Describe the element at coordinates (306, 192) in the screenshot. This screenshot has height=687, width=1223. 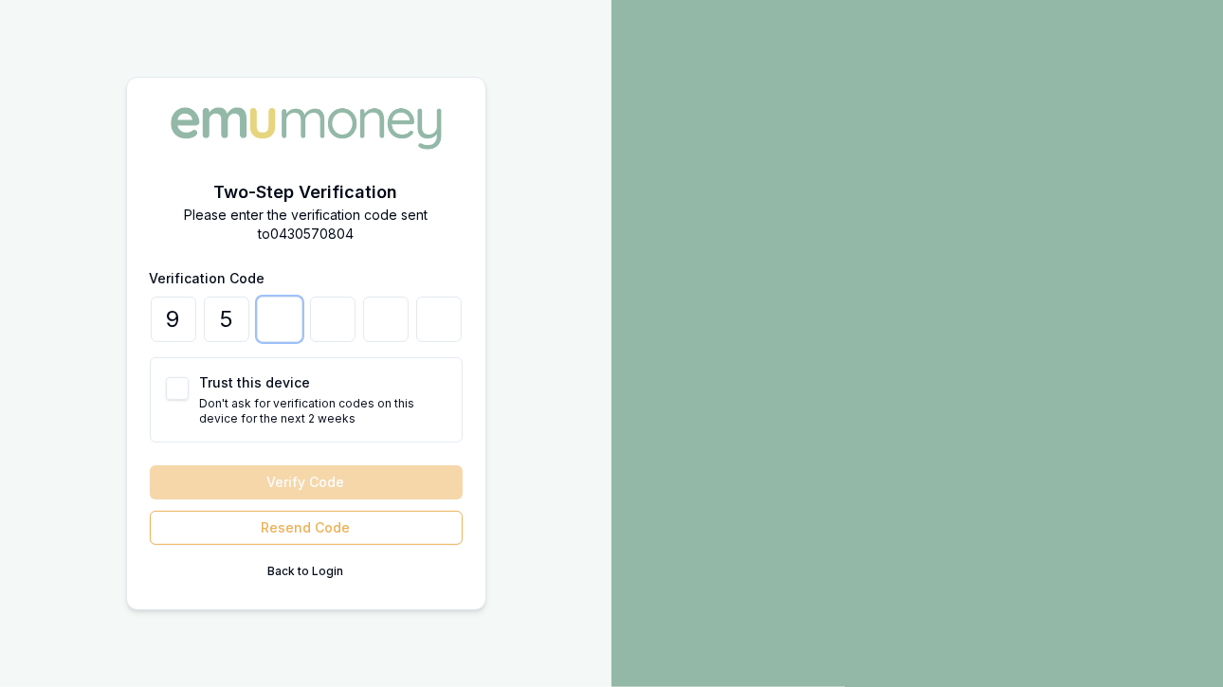
I see `h2: Two-Step Verification` at that location.